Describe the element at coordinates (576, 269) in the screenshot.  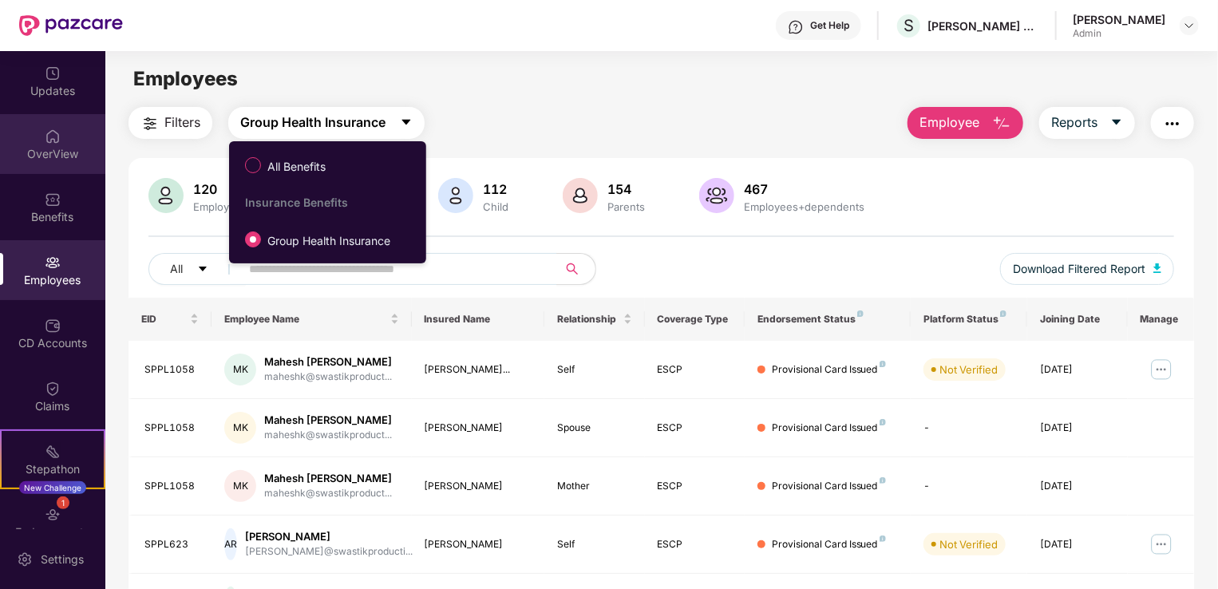
I see `button: search` at that location.